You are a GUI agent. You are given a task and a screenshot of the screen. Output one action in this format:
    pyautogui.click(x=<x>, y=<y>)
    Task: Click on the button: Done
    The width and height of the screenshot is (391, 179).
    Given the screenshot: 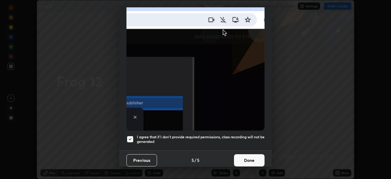 What is the action you would take?
    pyautogui.click(x=249, y=160)
    